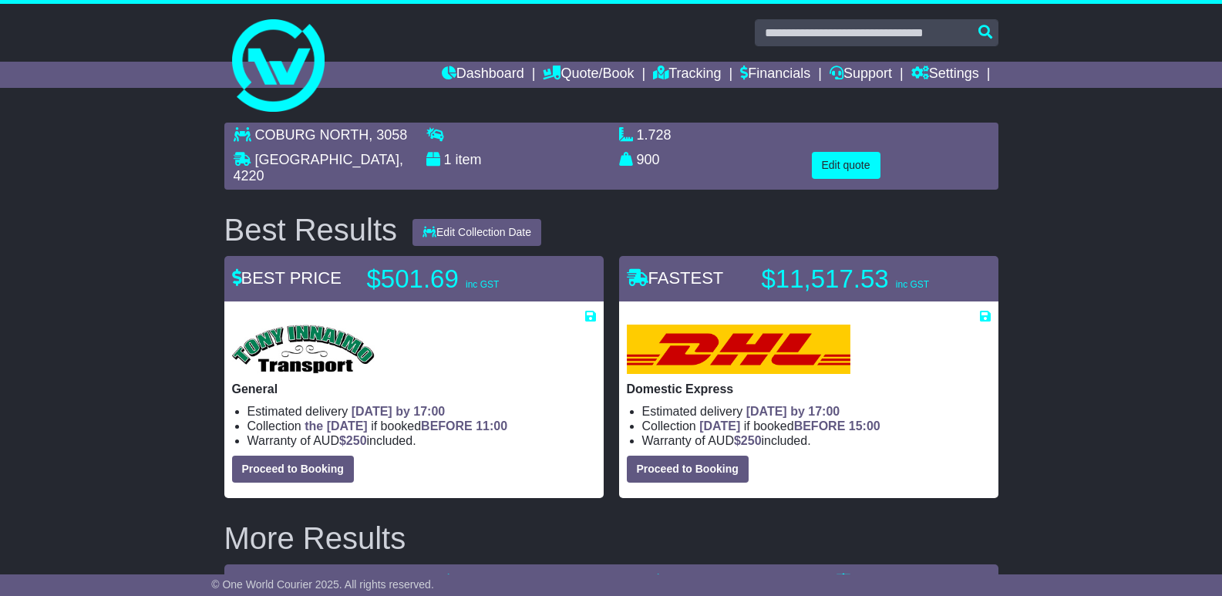  What do you see at coordinates (261, 580) in the screenshot?
I see `span: Sorted by` at bounding box center [261, 580].